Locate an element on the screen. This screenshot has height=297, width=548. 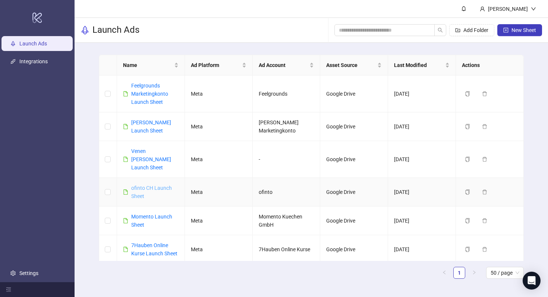
button: New Sheet is located at coordinates (520, 30).